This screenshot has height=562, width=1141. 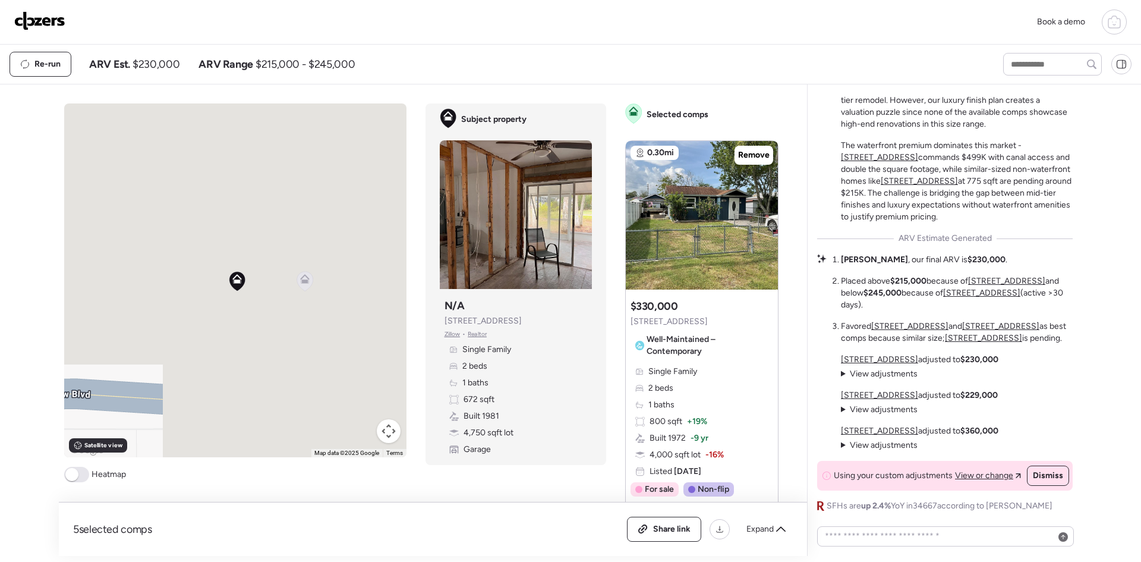 I want to click on a: Open this area in Google Maps (opens a new window), so click(x=87, y=449).